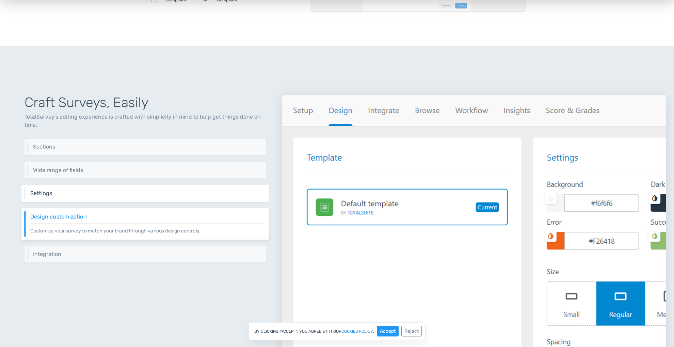 The image size is (674, 347). I want to click on div: By clicking "Accept", you agree with our ., so click(337, 331).